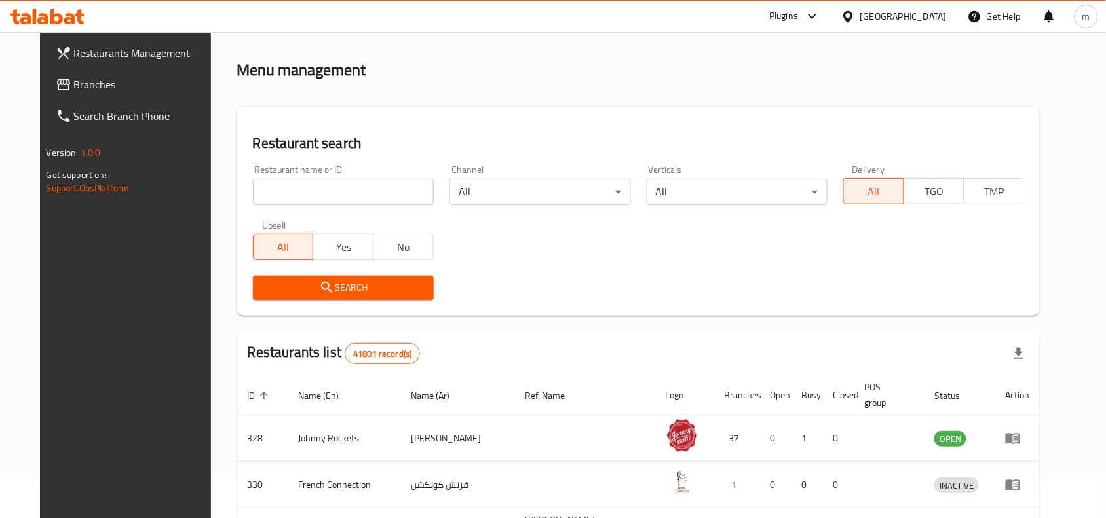  I want to click on span: POS group, so click(887, 395).